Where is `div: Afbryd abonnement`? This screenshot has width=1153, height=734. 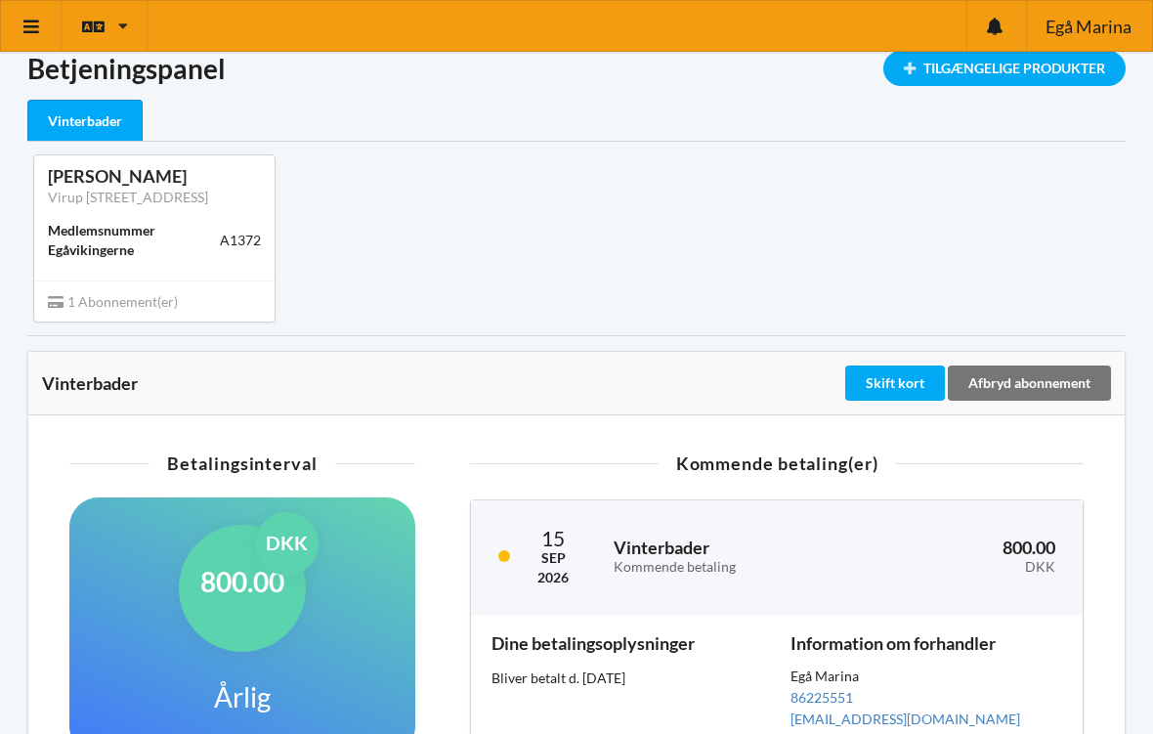
div: Afbryd abonnement is located at coordinates (1029, 383).